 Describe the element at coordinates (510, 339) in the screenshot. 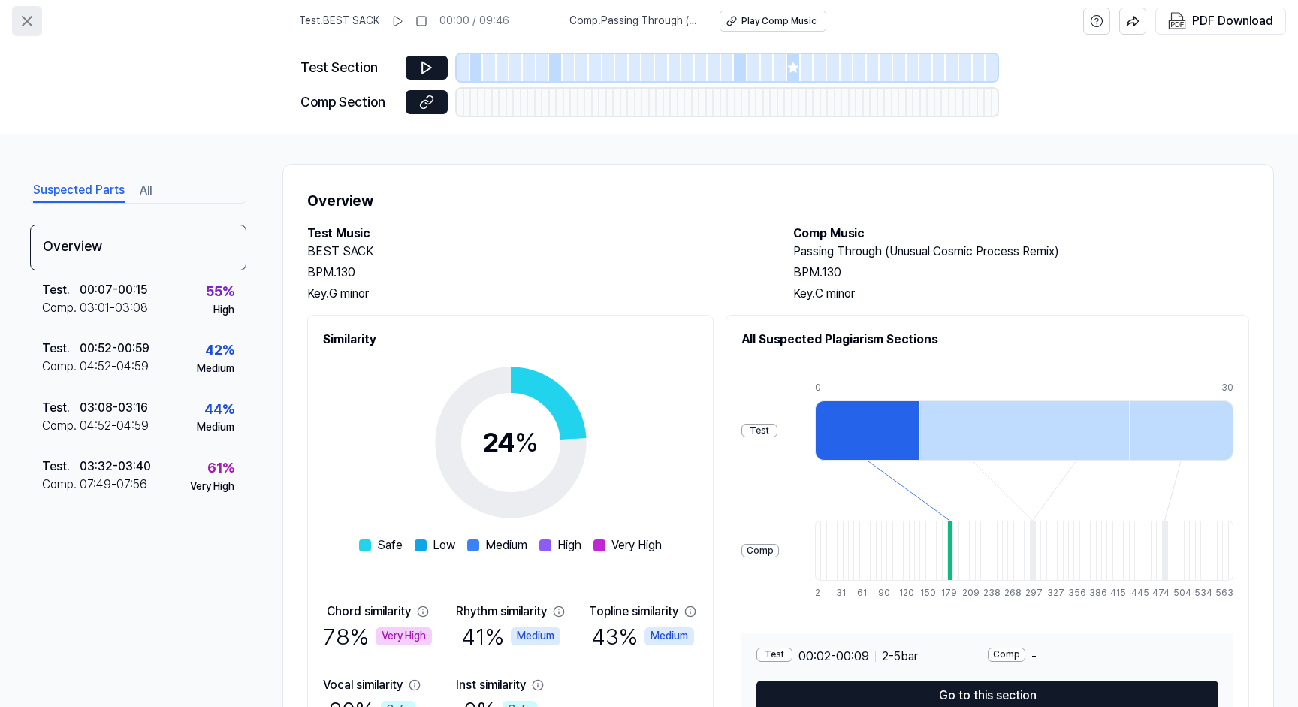

I see `h2: Similarity` at that location.